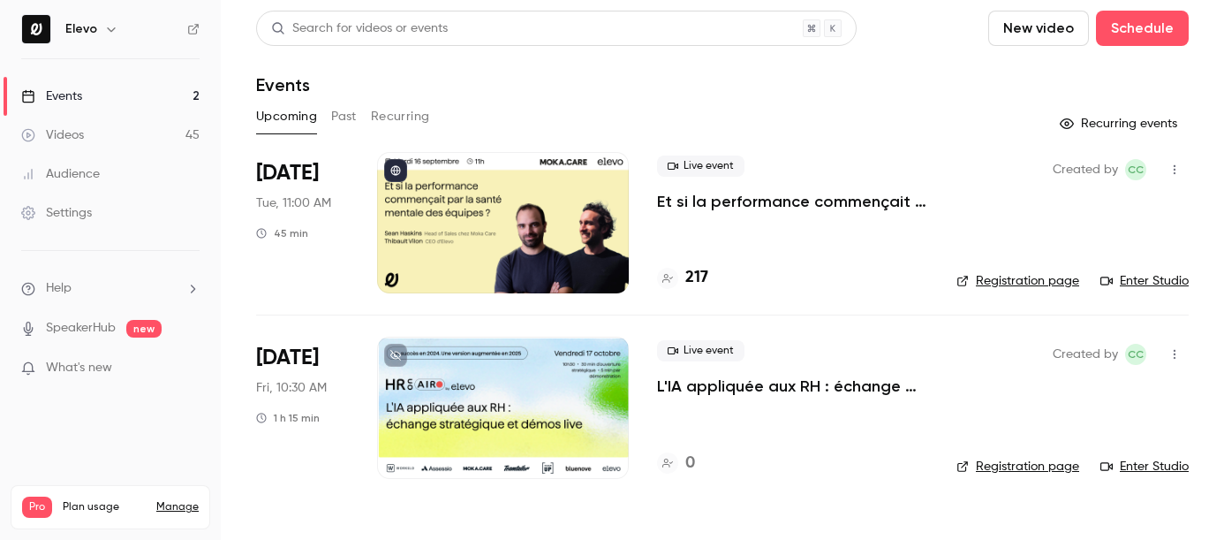 This screenshot has width=1224, height=540. Describe the element at coordinates (291, 388) in the screenshot. I see `span: Fri, 10:30 AM` at that location.